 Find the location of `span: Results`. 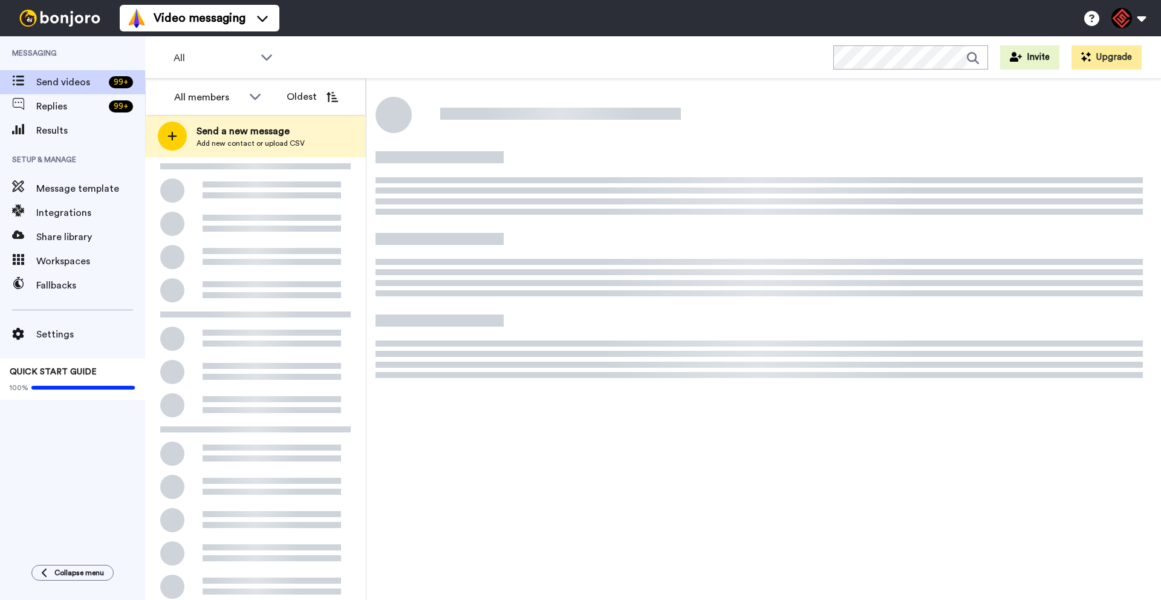

span: Results is located at coordinates (91, 131).